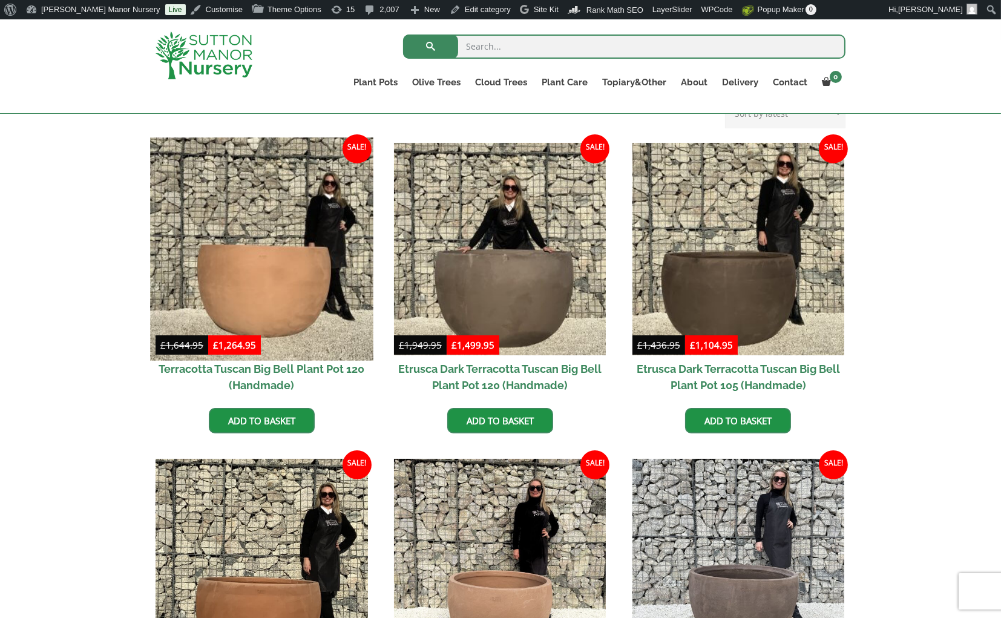 The image size is (1001, 618). Describe the element at coordinates (500, 249) in the screenshot. I see `img: Etrusca Dark Terracotta Tuscan Big Bell Plant Pot 120 (Handmade)` at that location.